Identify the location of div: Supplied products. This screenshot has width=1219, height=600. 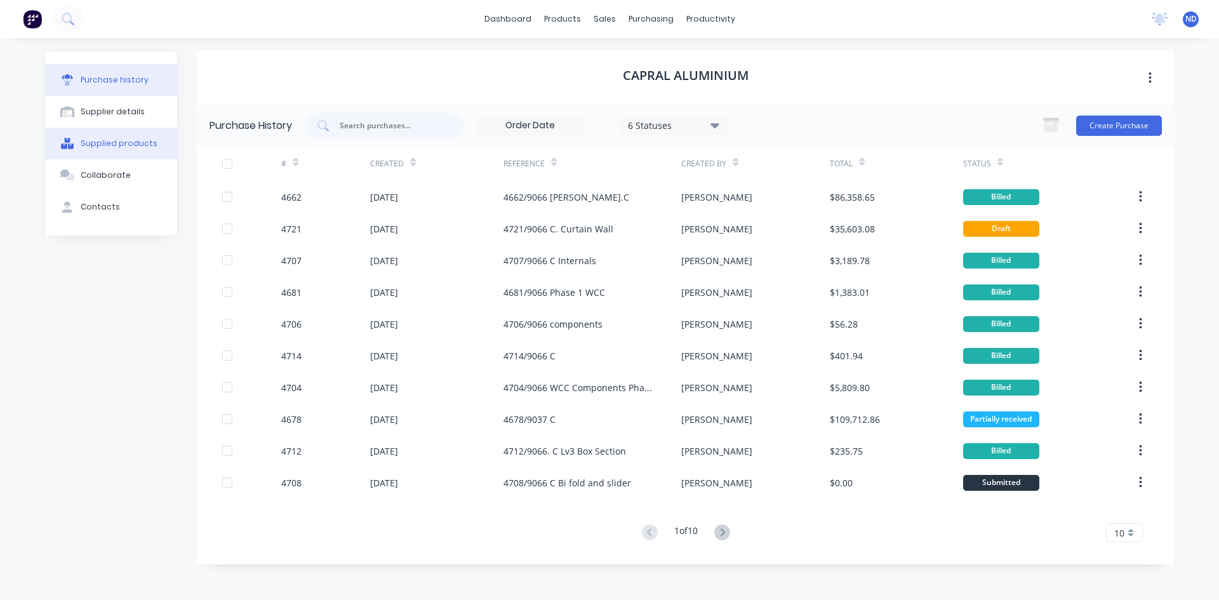
(119, 144).